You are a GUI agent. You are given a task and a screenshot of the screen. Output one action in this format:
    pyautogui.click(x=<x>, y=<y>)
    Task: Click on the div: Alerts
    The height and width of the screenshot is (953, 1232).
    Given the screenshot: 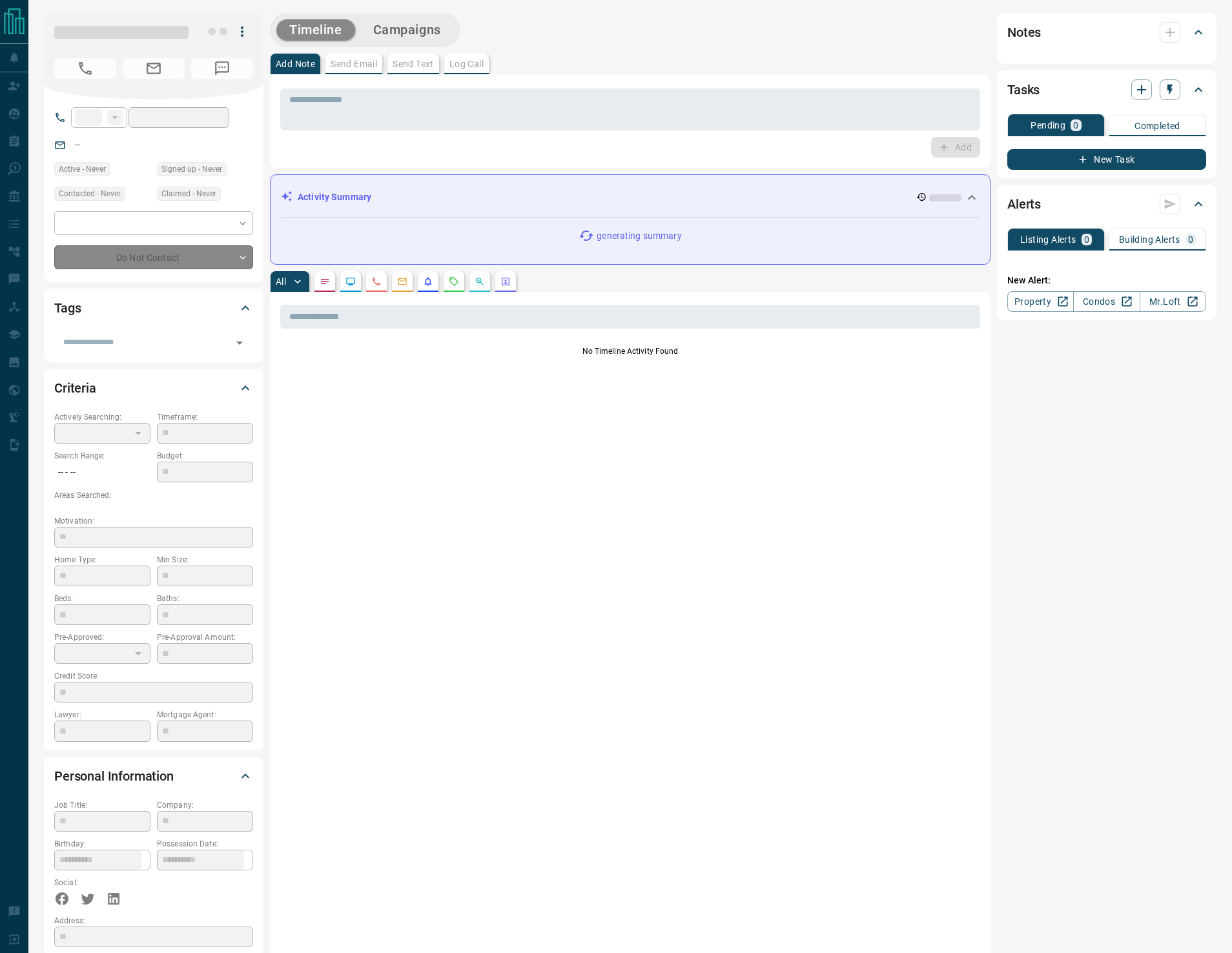 What is the action you would take?
    pyautogui.click(x=1107, y=204)
    